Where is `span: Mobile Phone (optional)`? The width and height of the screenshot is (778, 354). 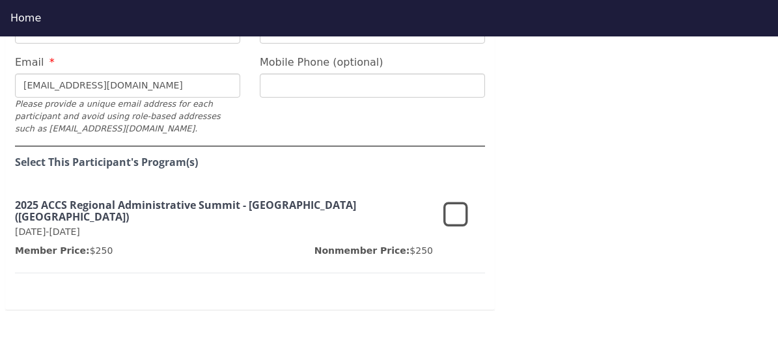
span: Mobile Phone (optional) is located at coordinates (321, 62).